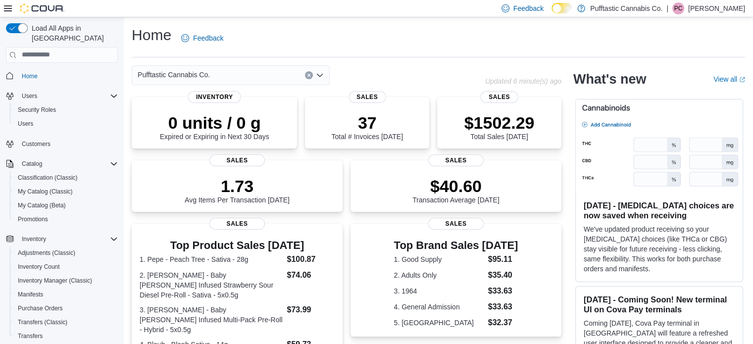  Describe the element at coordinates (66, 178) in the screenshot. I see `button: Classification (Classic)` at that location.